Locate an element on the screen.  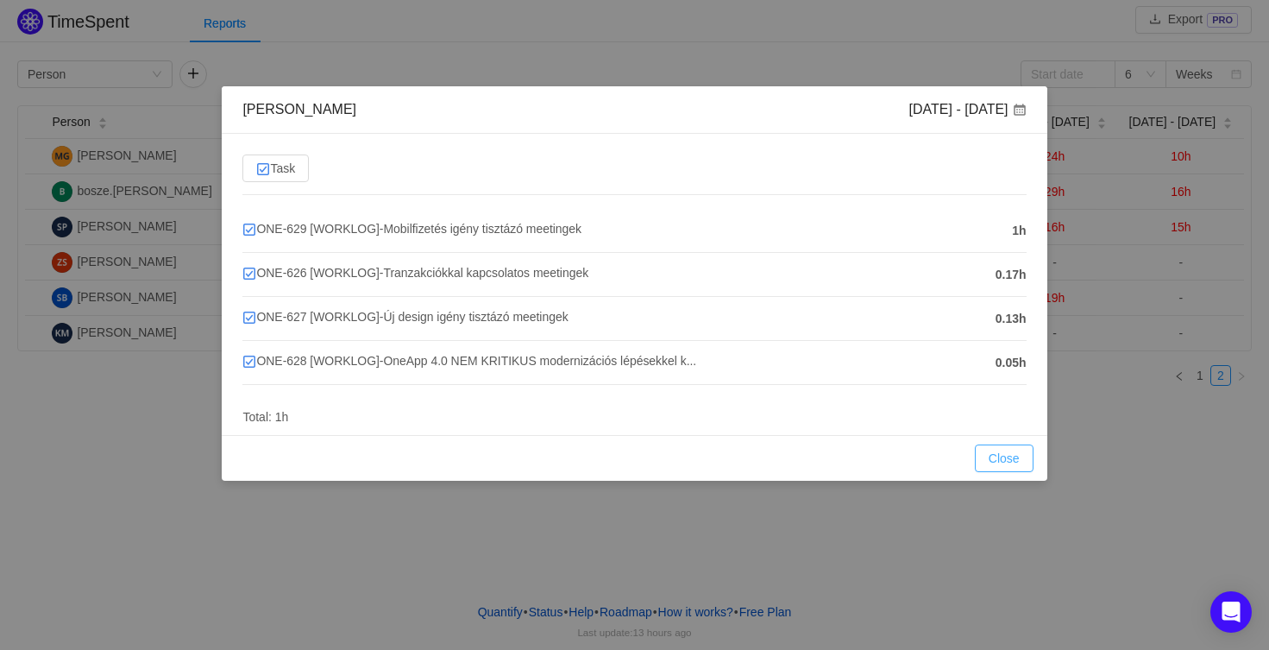
span: 1h is located at coordinates (1019, 230).